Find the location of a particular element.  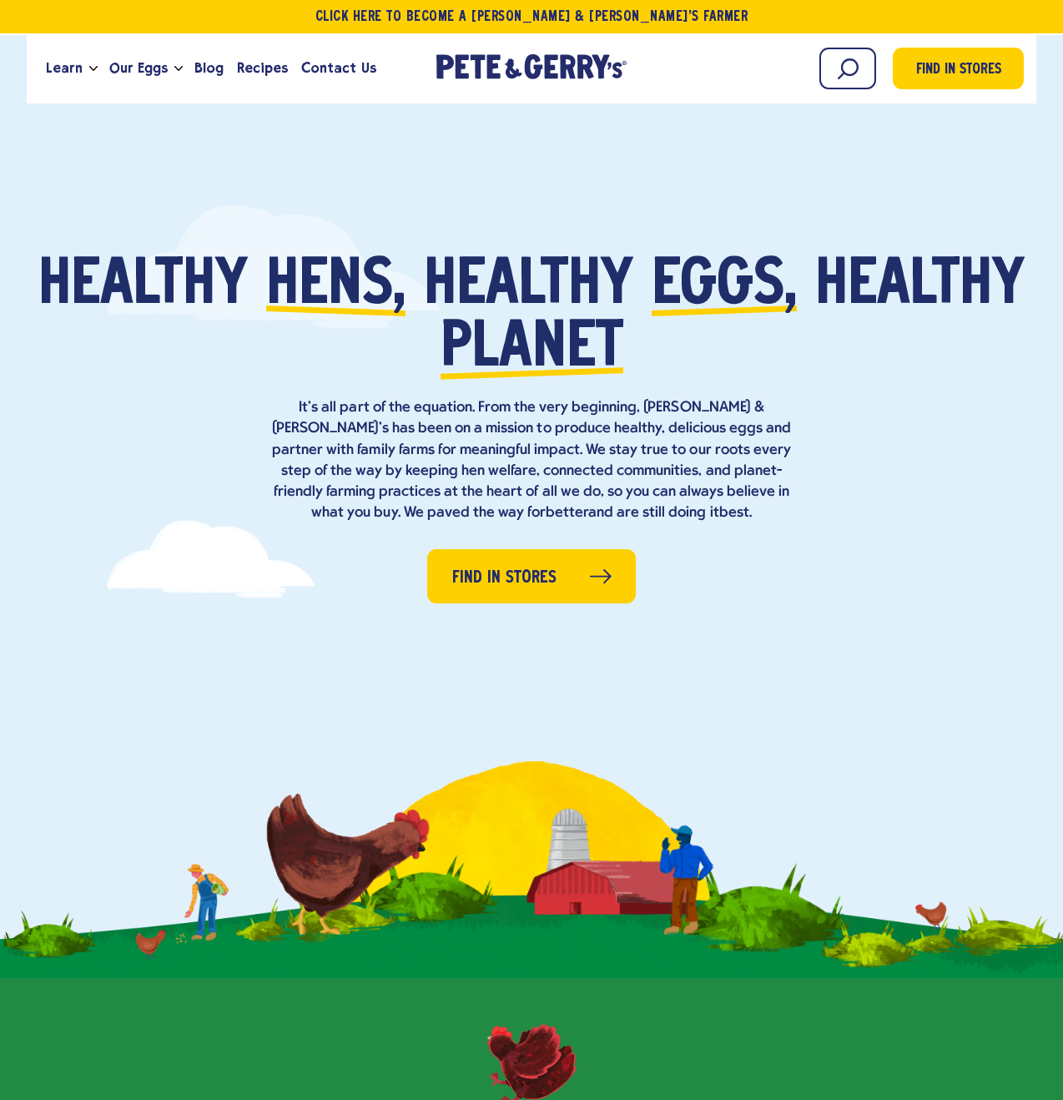

span: Contact Us is located at coordinates (338, 68).